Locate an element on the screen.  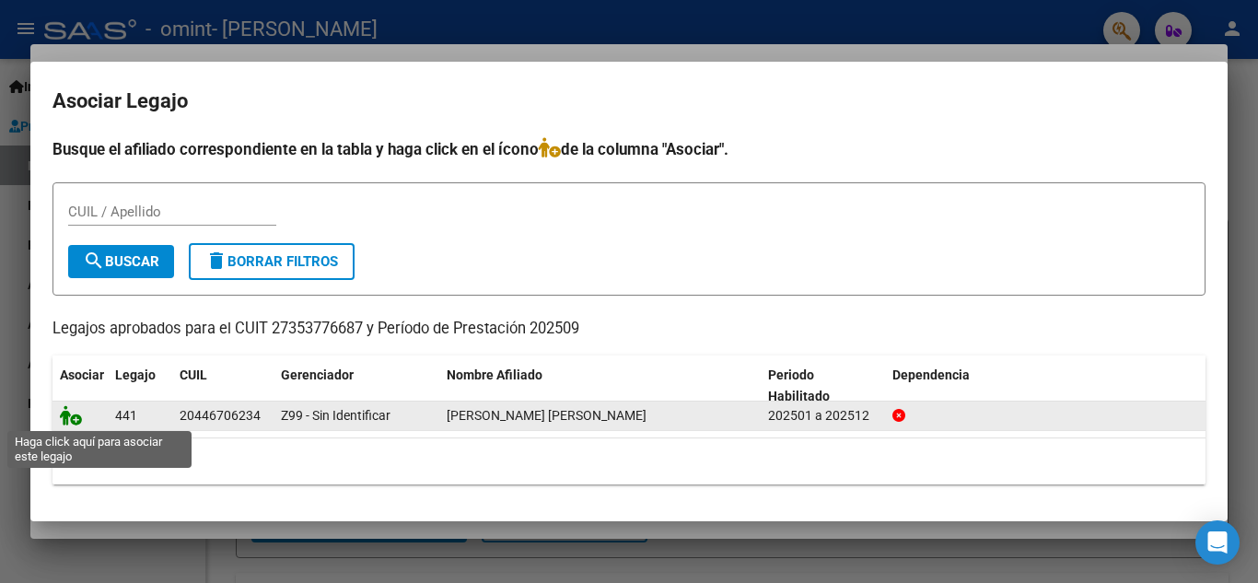
div: Open Intercom Messenger is located at coordinates (1218, 543).